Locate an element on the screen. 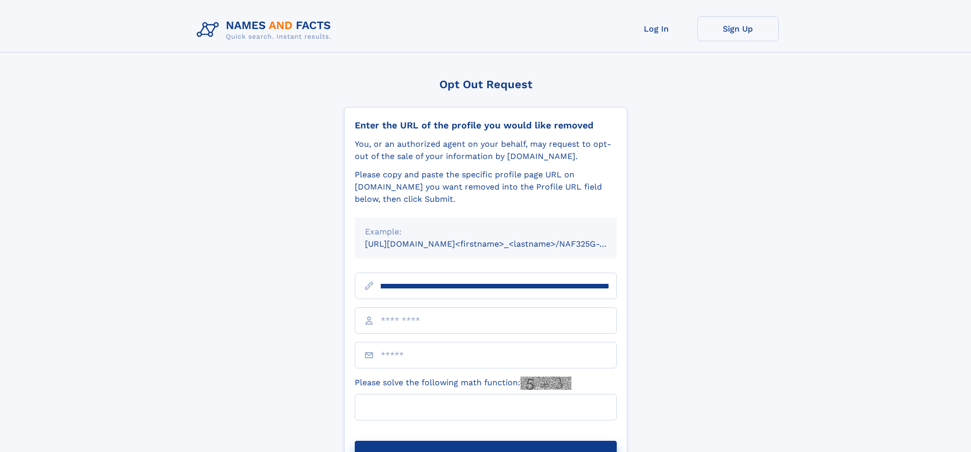 This screenshot has width=971, height=452. img: Logo Names and Facts is located at coordinates (266, 30).